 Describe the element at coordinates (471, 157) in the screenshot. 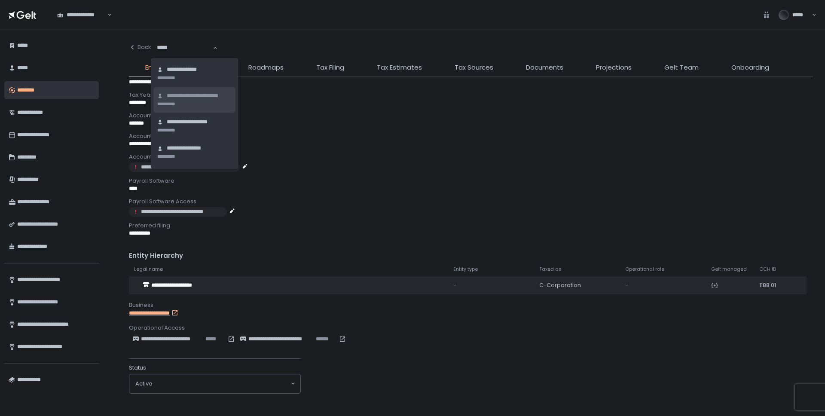

I see `div: Accounting Software Access` at that location.